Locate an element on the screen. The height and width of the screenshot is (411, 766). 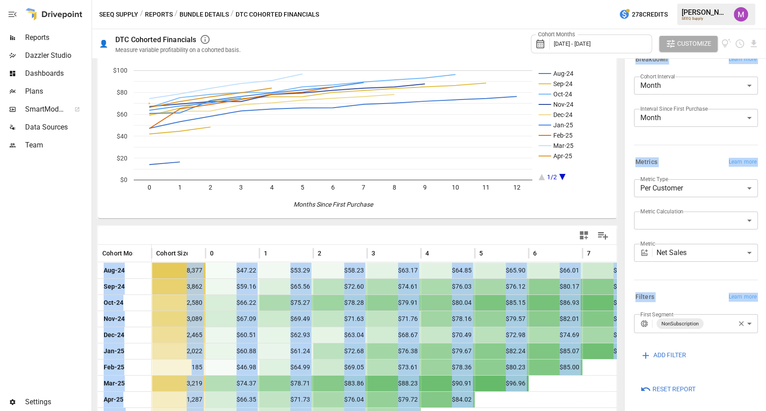
label: Cohort Months is located at coordinates (556, 35).